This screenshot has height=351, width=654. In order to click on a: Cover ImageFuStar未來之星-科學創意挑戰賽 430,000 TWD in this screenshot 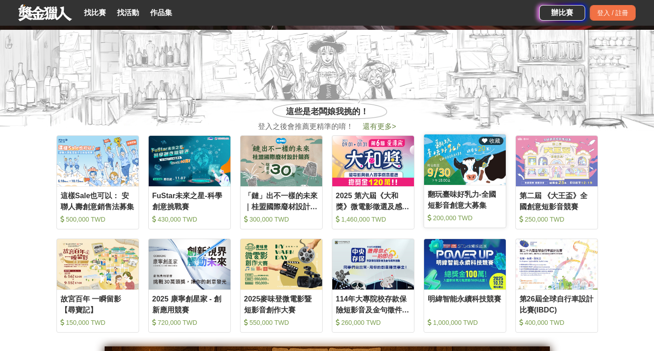, I will do `click(190, 182)`.